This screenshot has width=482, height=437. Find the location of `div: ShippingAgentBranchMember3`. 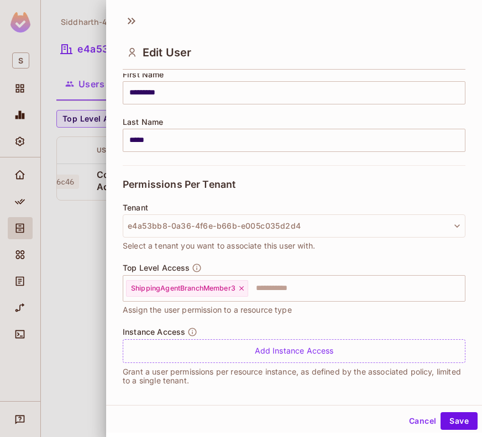

div: ShippingAgentBranchMember3 is located at coordinates (187, 288).